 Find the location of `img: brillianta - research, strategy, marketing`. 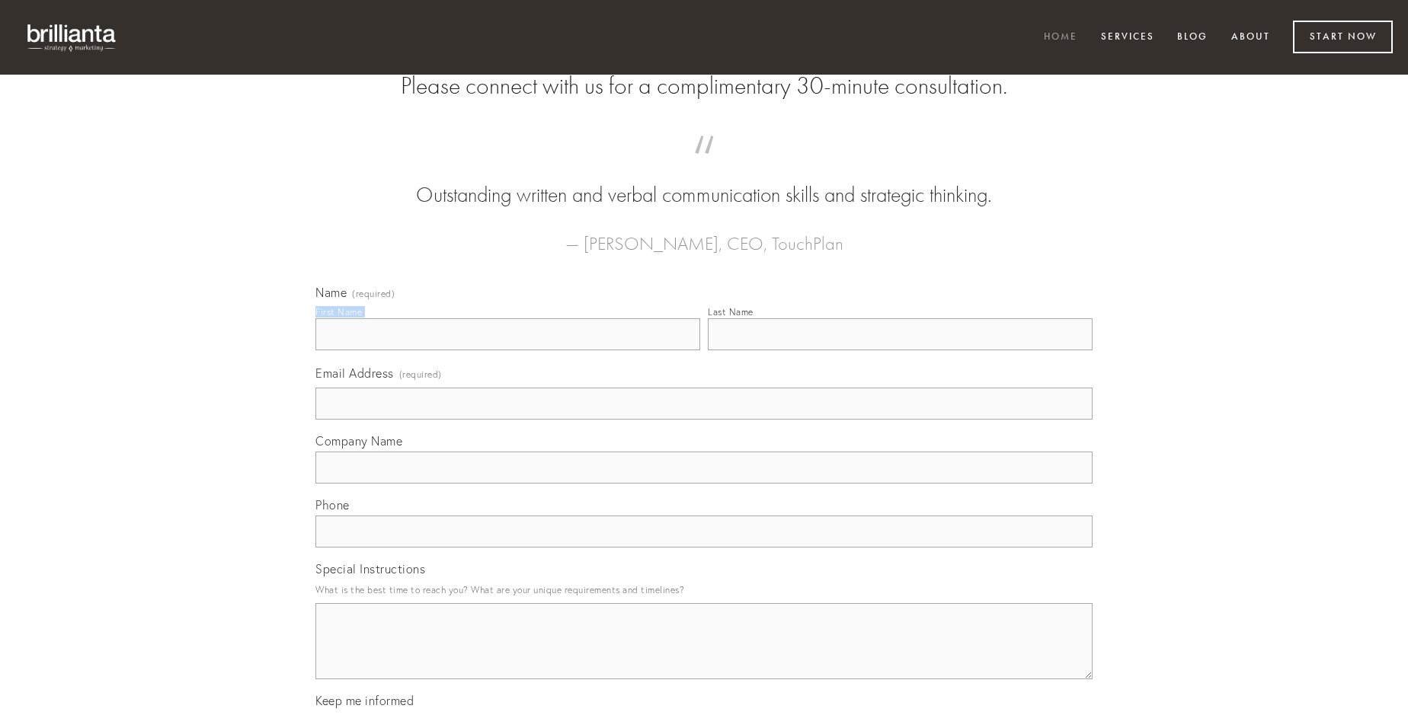

img: brillianta - research, strategy, marketing is located at coordinates (72, 37).